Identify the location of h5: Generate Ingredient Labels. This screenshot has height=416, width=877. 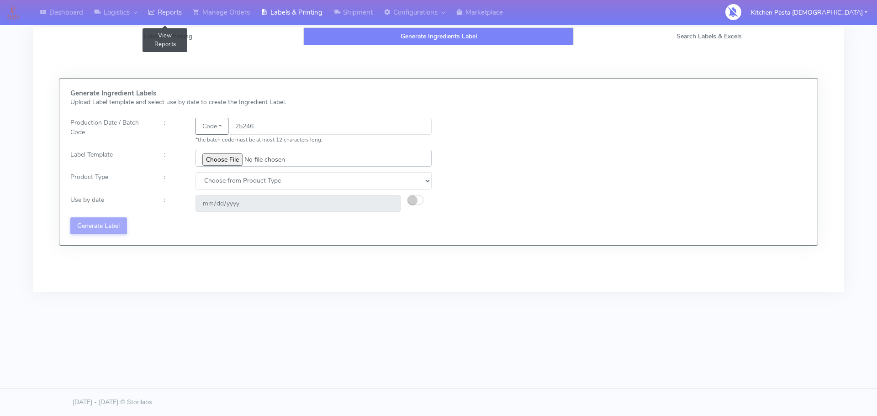
(251, 93).